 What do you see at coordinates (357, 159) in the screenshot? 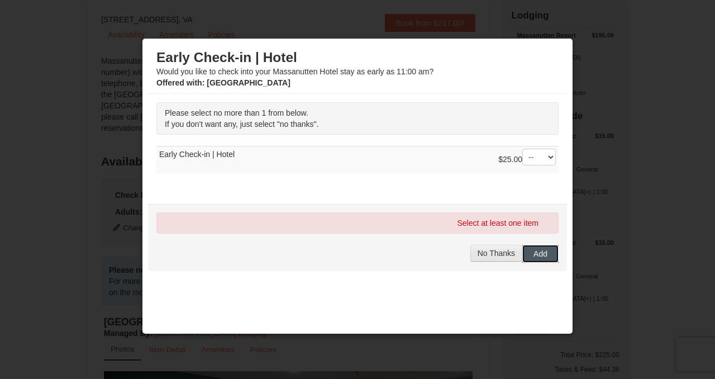
I see `td: Early Check-in | Hotel` at bounding box center [357, 159].